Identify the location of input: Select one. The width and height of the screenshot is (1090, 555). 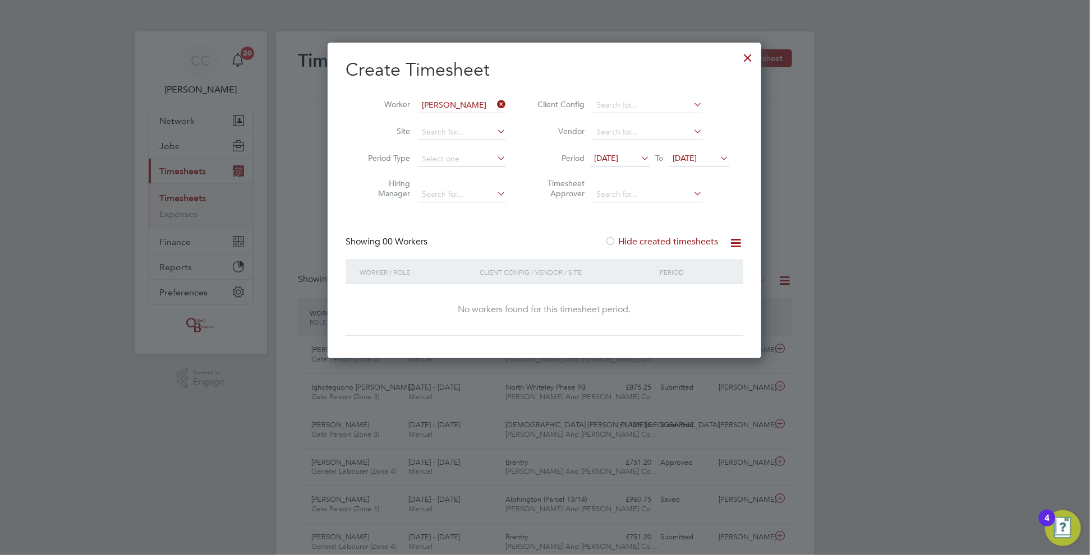
(462, 159).